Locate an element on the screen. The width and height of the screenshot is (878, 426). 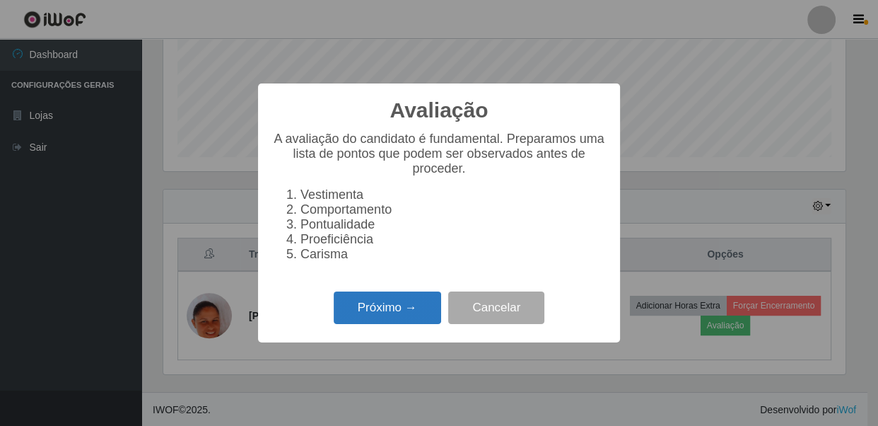
h2: Avaliação is located at coordinates (439, 110).